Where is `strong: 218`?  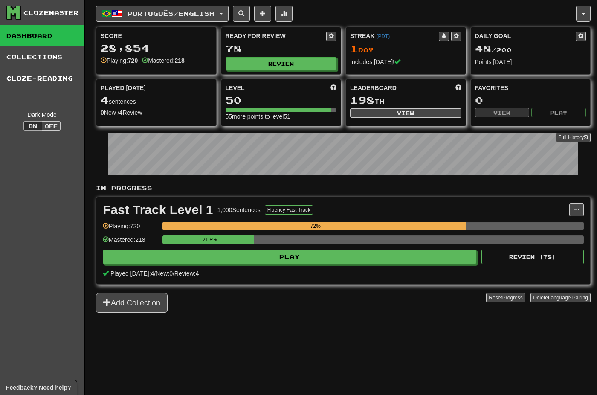 strong: 218 is located at coordinates (179, 61).